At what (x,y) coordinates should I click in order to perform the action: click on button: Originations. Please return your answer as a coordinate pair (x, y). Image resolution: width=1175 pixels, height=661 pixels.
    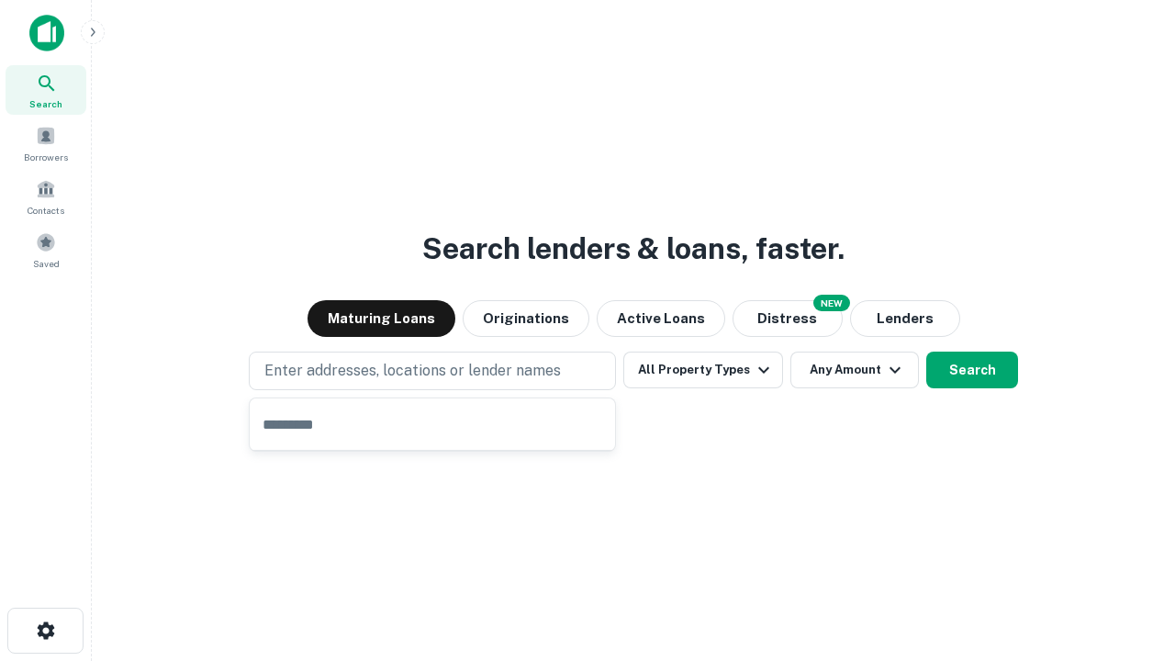
    Looking at the image, I should click on (526, 318).